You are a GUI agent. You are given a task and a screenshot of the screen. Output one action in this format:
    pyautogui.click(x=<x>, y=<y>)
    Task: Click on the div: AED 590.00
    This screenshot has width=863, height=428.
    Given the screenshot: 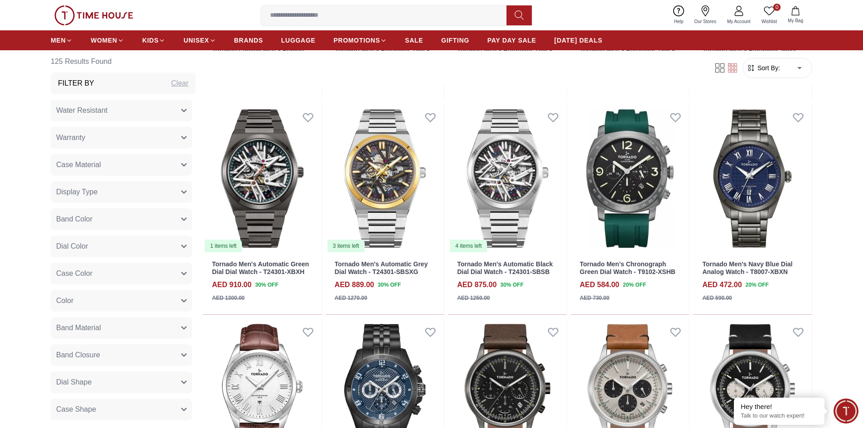 What is the action you would take?
    pyautogui.click(x=717, y=298)
    